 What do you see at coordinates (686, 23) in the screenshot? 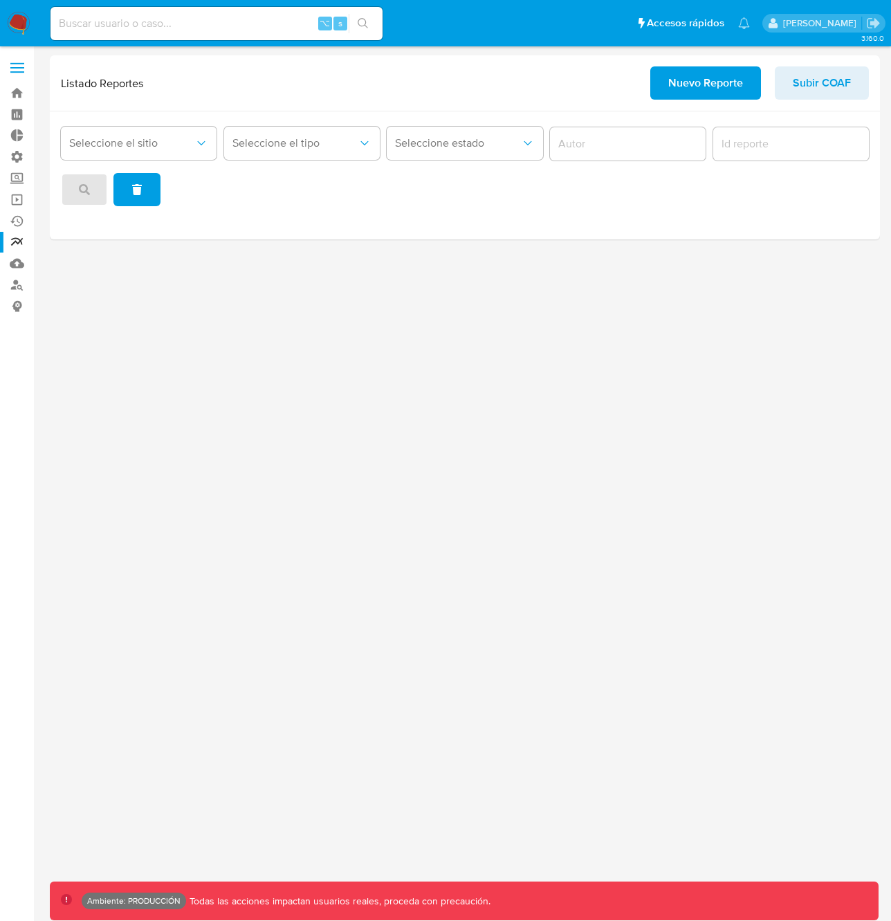
I see `span: Accesos rápidos` at bounding box center [686, 23].